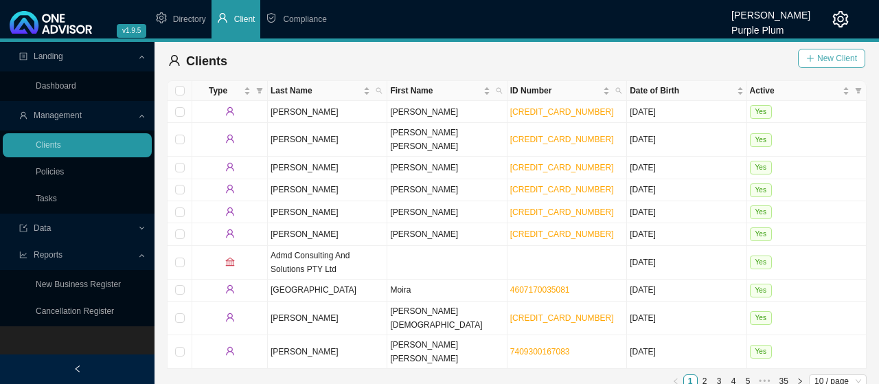 This screenshot has width=879, height=384. Describe the element at coordinates (230, 91) in the screenshot. I see `th: Type` at that location.